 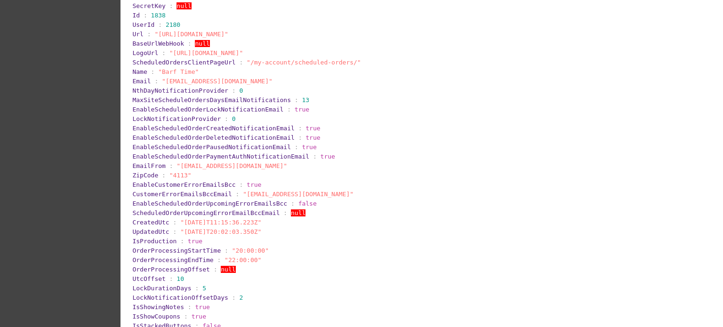 I want to click on span: CustomerErrorEmailsBccEmail, so click(x=182, y=194).